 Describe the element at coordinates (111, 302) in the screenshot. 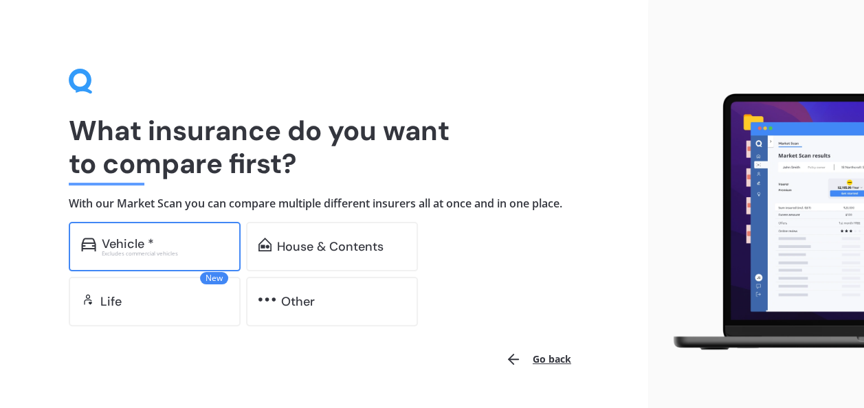

I see `div: Life` at that location.